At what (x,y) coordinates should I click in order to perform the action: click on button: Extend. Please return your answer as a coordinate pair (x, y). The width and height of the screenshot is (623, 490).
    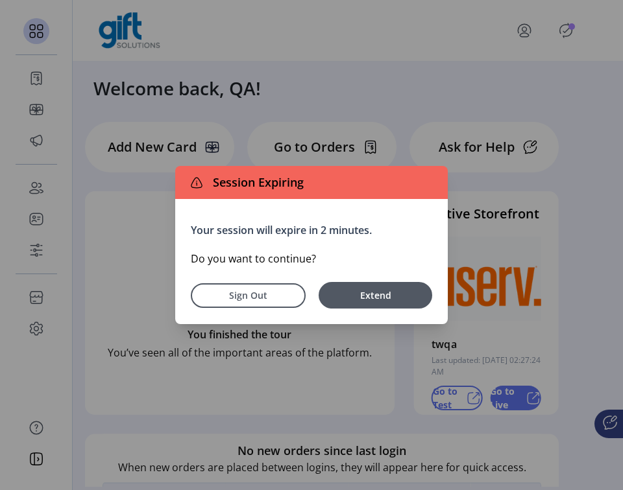
    Looking at the image, I should click on (375, 295).